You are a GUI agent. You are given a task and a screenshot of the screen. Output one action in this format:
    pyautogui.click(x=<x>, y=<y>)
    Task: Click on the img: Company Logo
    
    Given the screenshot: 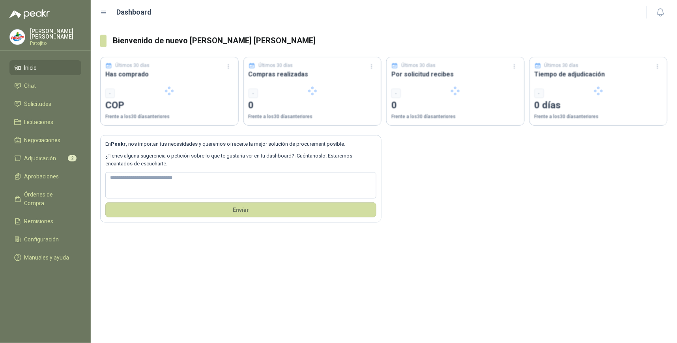 What is the action you would take?
    pyautogui.click(x=17, y=37)
    